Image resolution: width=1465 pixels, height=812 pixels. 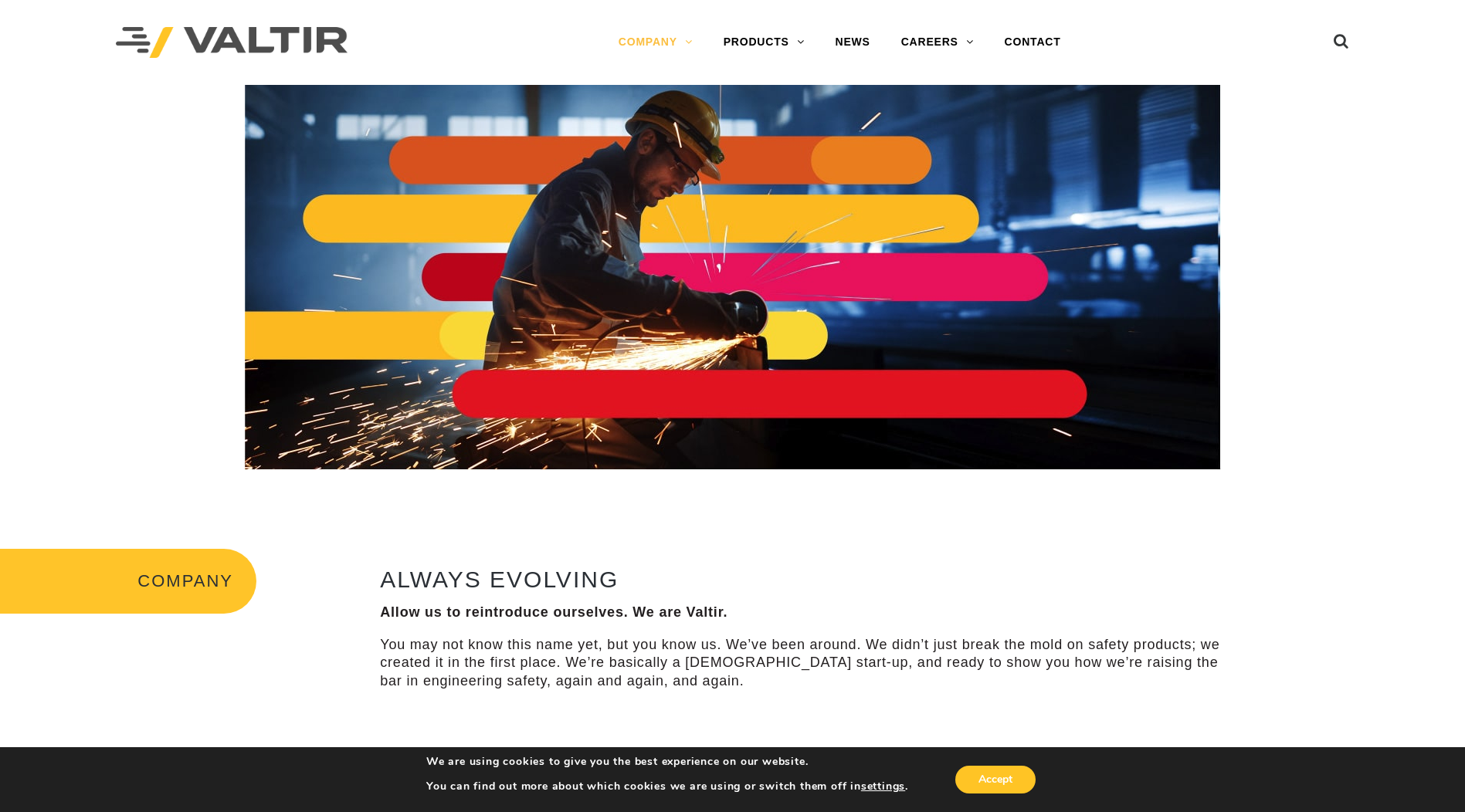 What do you see at coordinates (667, 762) in the screenshot?
I see `p: We are using cookies to give you the best experience on our website.` at bounding box center [667, 762].